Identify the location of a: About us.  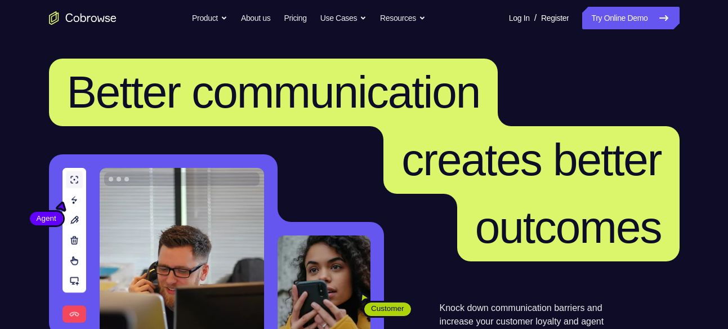
(256, 18).